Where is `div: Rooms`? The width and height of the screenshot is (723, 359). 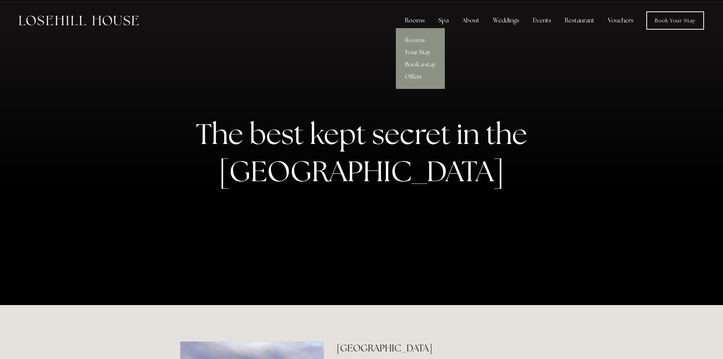
div: Rooms is located at coordinates (415, 20).